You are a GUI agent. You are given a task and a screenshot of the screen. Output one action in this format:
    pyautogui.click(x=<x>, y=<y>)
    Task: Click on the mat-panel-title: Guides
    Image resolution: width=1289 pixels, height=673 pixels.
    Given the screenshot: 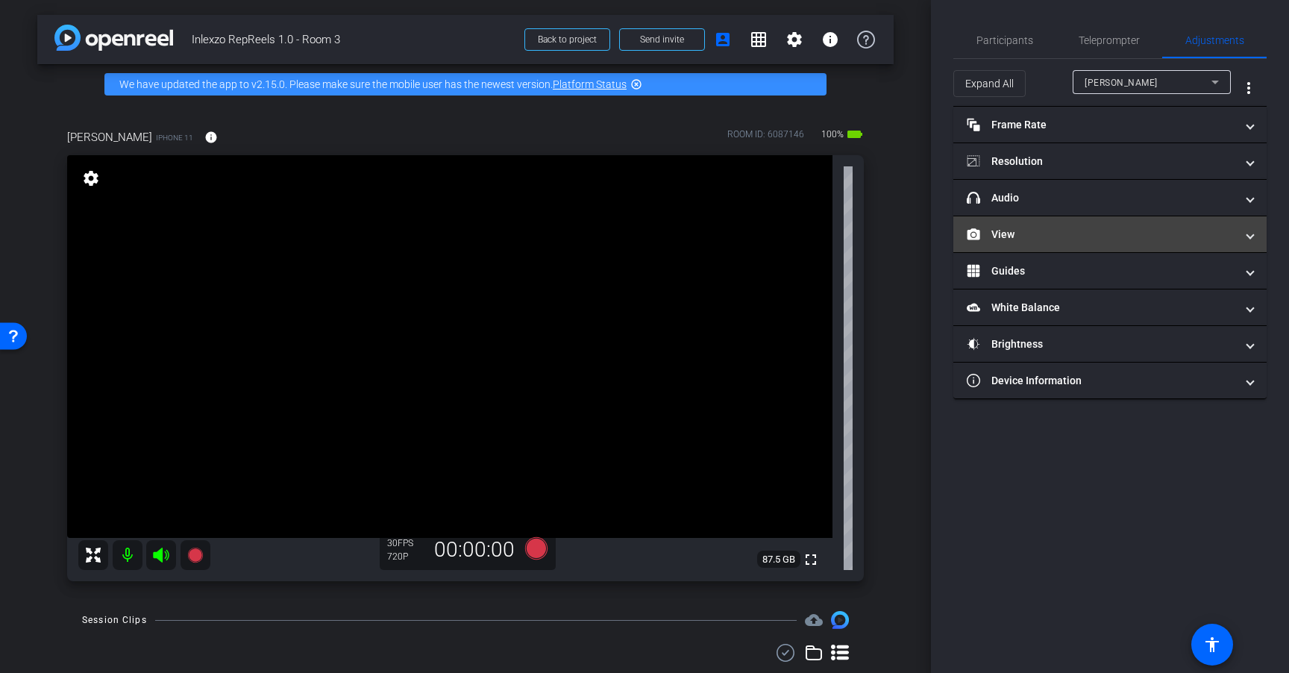 What is the action you would take?
    pyautogui.click(x=1101, y=271)
    